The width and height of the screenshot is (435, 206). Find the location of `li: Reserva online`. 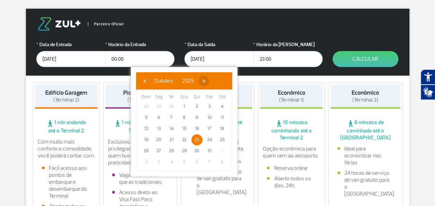

li: Reserva online is located at coordinates (292, 168).